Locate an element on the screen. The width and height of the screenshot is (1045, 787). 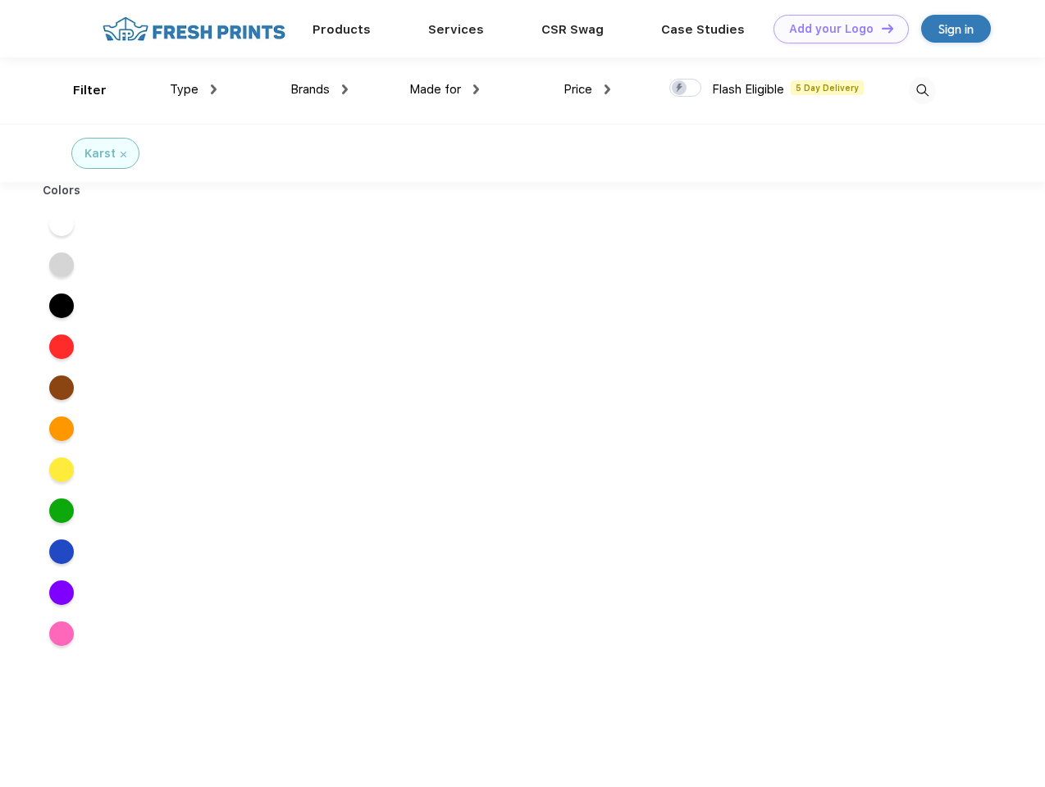
span: Brands is located at coordinates (310, 89).